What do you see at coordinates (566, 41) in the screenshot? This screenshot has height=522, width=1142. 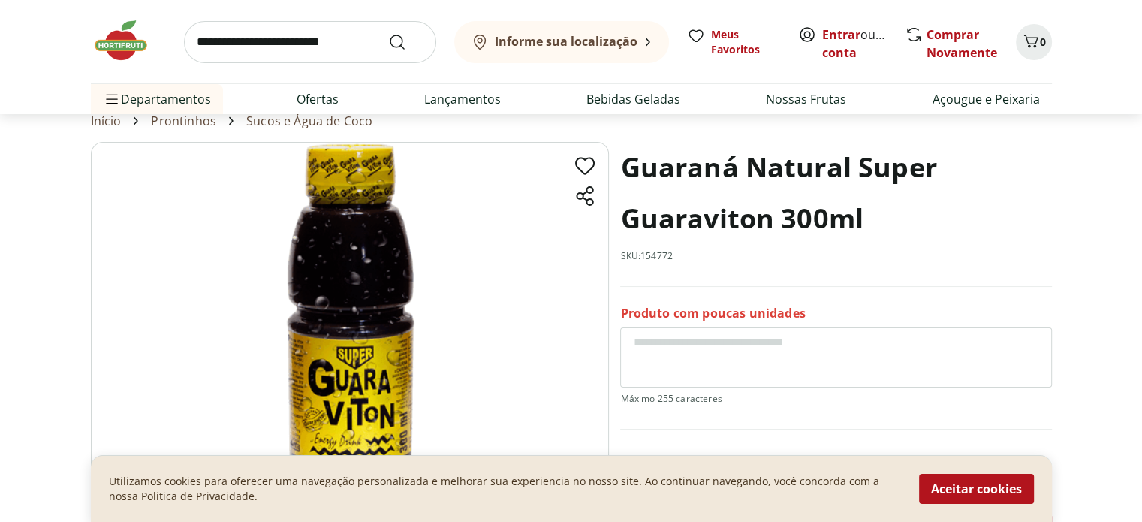 I see `b: Informe sua localização` at bounding box center [566, 41].